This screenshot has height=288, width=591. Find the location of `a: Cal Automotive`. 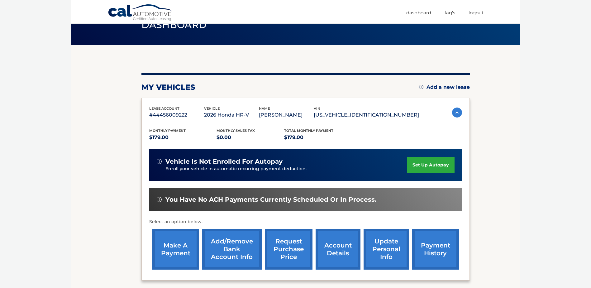

a: Cal Automotive is located at coordinates (140, 13).